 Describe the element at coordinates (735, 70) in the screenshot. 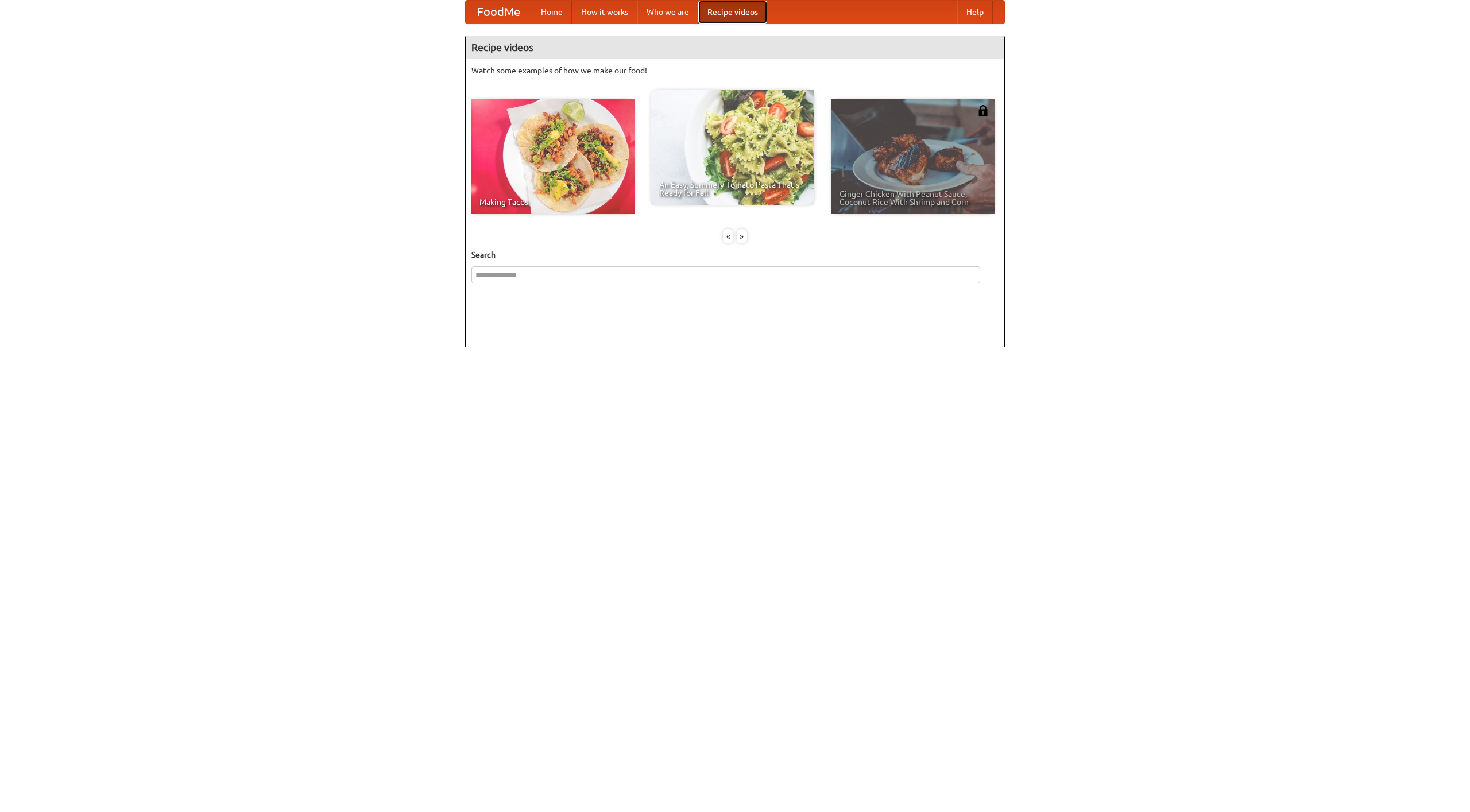

I see `p: Watch some examples of how we make our food!` at that location.